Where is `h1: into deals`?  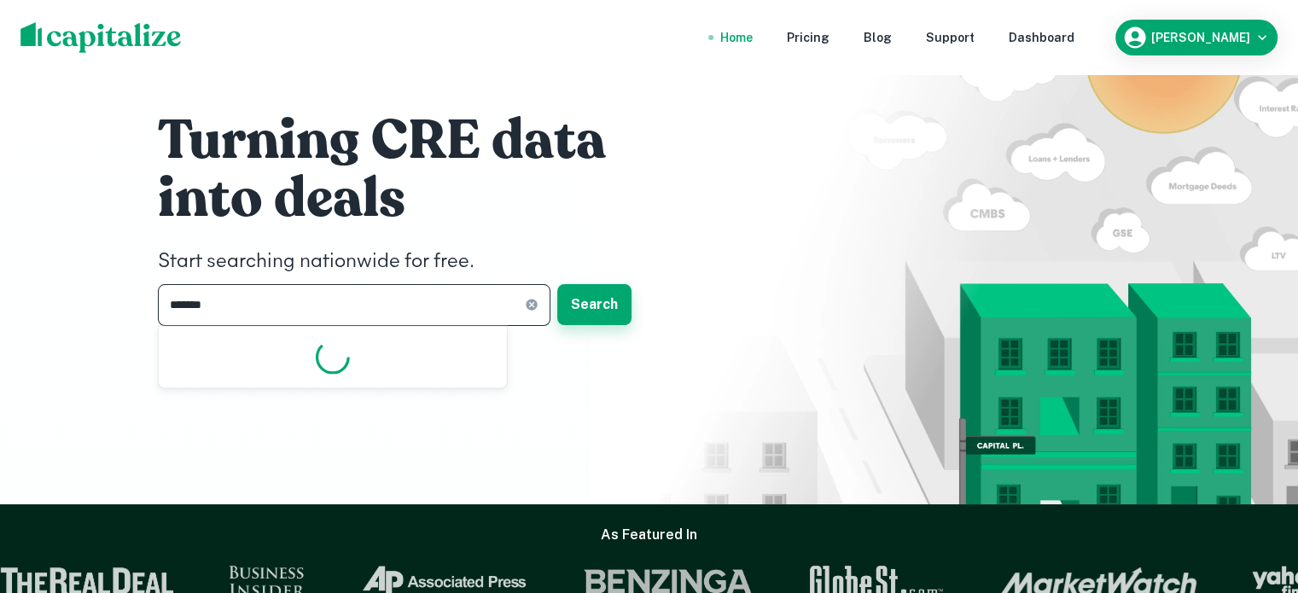
h1: into deals is located at coordinates (414, 199).